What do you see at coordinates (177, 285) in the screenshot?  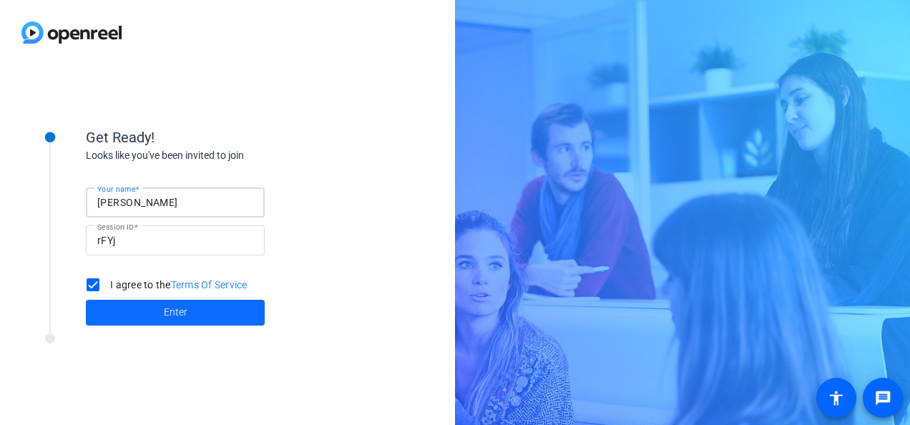 I see `label: I agree to the` at bounding box center [177, 285].